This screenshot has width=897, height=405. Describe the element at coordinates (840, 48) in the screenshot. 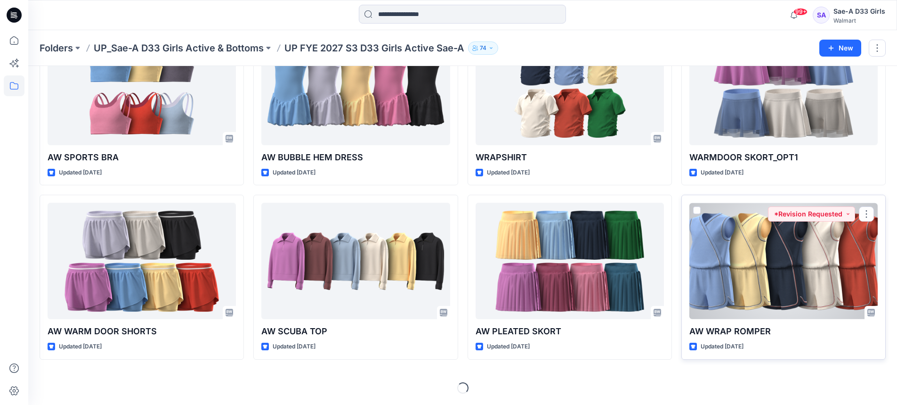

I see `button: New` at that location.